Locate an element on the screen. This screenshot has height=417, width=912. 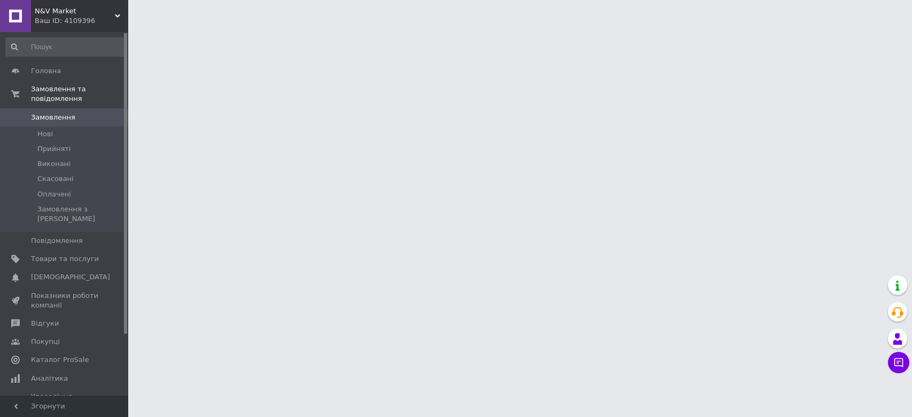
span: Оплачені is located at coordinates (54, 194).